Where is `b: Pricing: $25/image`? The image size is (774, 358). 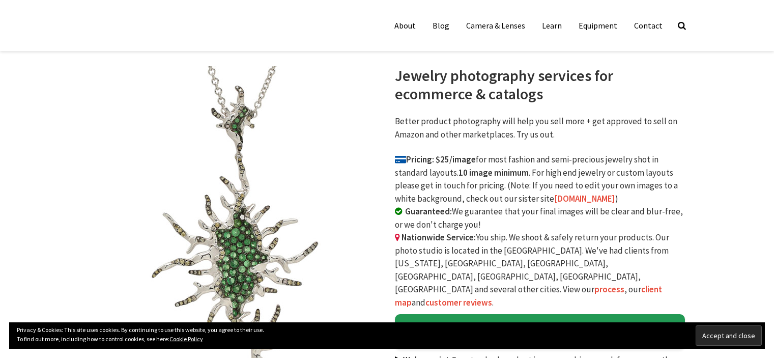
b: Pricing: $25/image is located at coordinates (435, 159).